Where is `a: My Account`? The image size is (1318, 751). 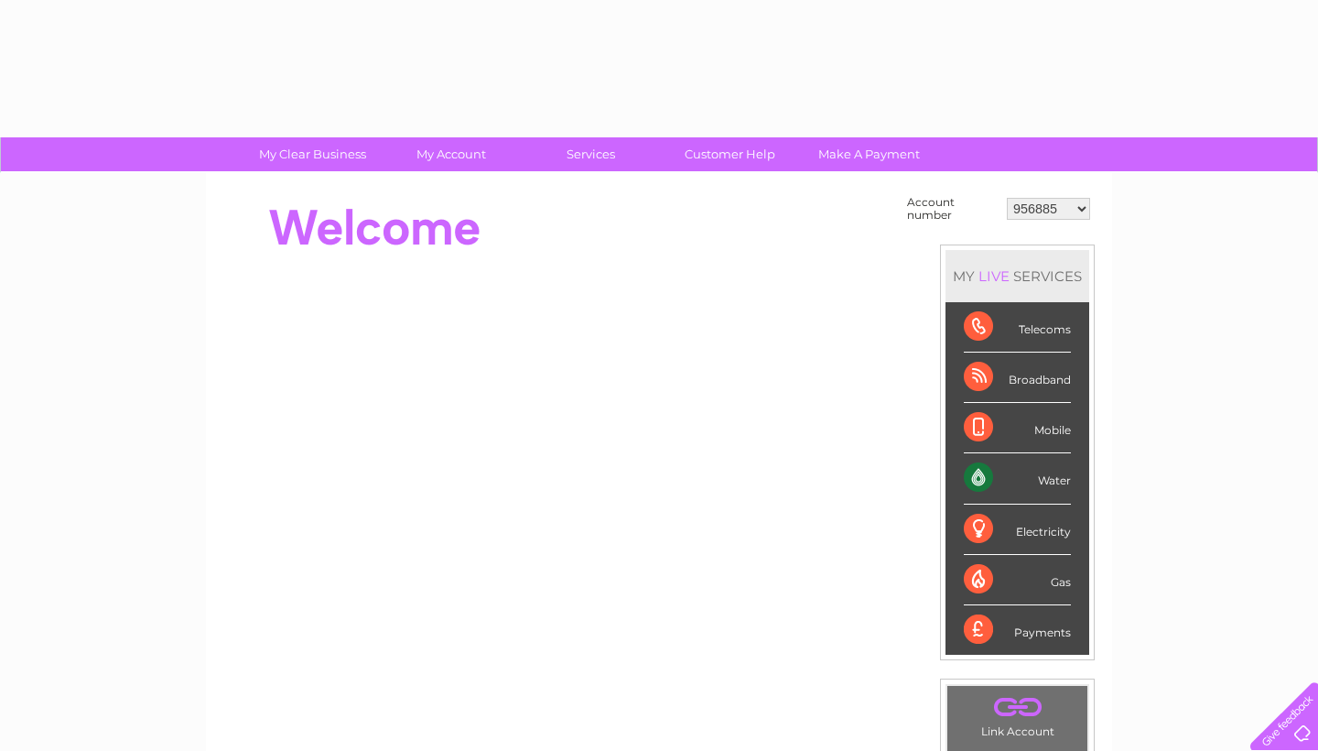 a: My Account is located at coordinates (451, 154).